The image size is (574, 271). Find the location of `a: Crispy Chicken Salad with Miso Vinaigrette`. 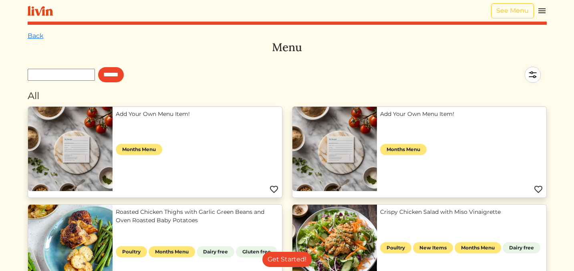

a: Crispy Chicken Salad with Miso Vinaigrette is located at coordinates (461, 212).